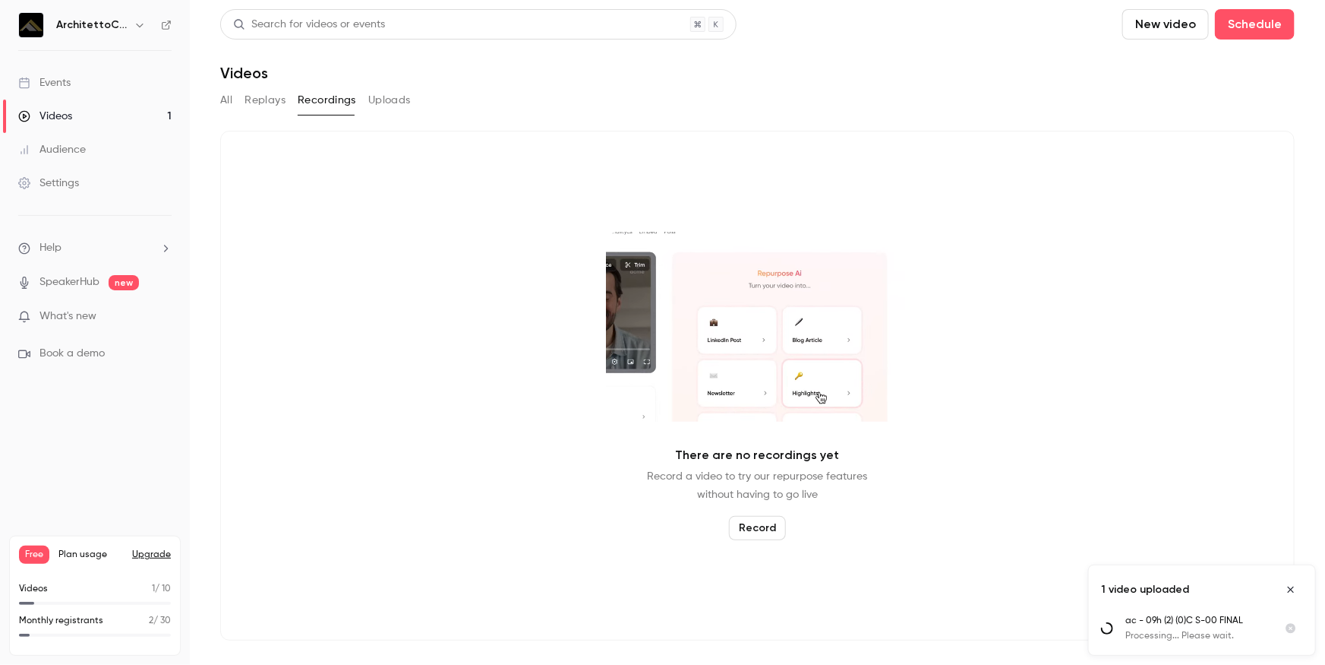 The height and width of the screenshot is (665, 1325). What do you see at coordinates (44, 83) in the screenshot?
I see `div: Events` at bounding box center [44, 83].